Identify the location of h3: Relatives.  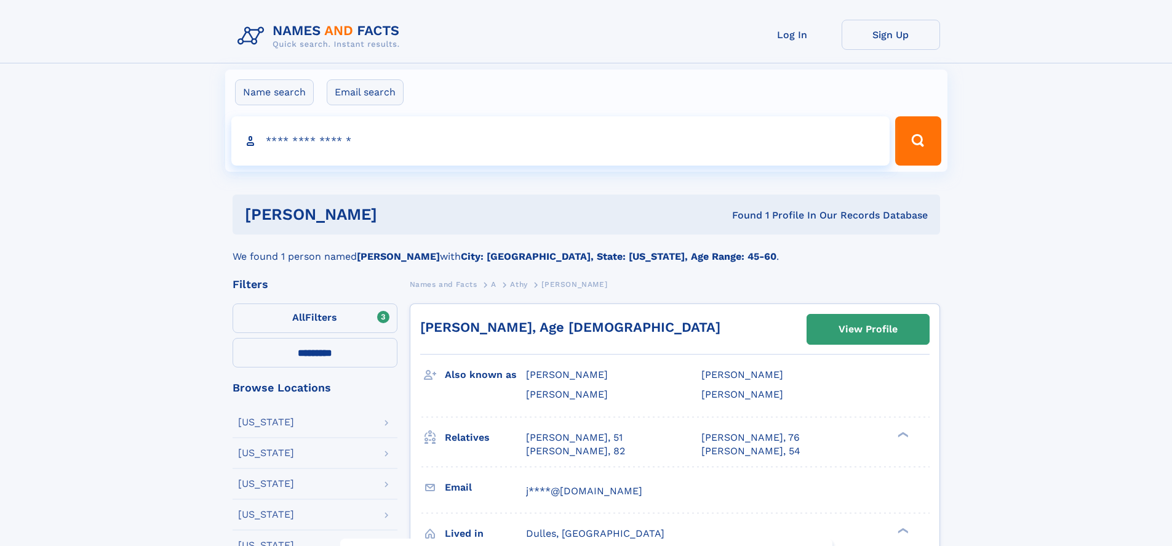
(485, 437).